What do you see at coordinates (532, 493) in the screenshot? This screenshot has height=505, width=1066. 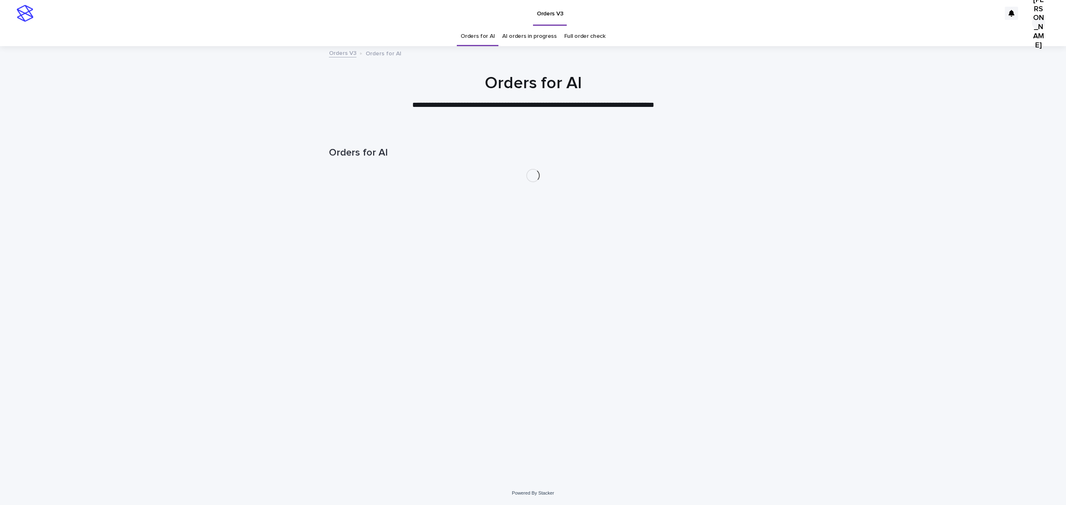 I see `a: Powered By Stacker` at bounding box center [532, 493].